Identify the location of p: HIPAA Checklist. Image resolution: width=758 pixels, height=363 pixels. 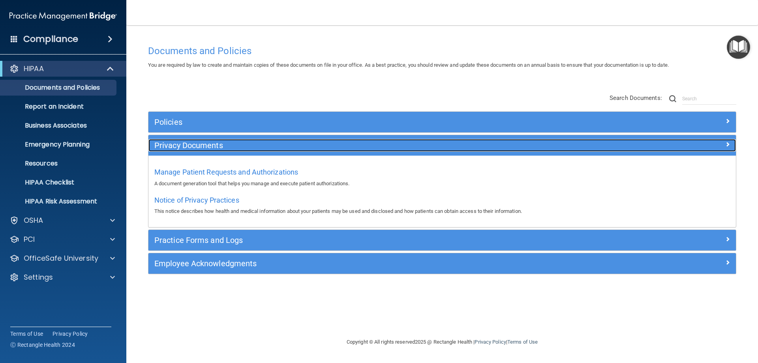
(59, 182).